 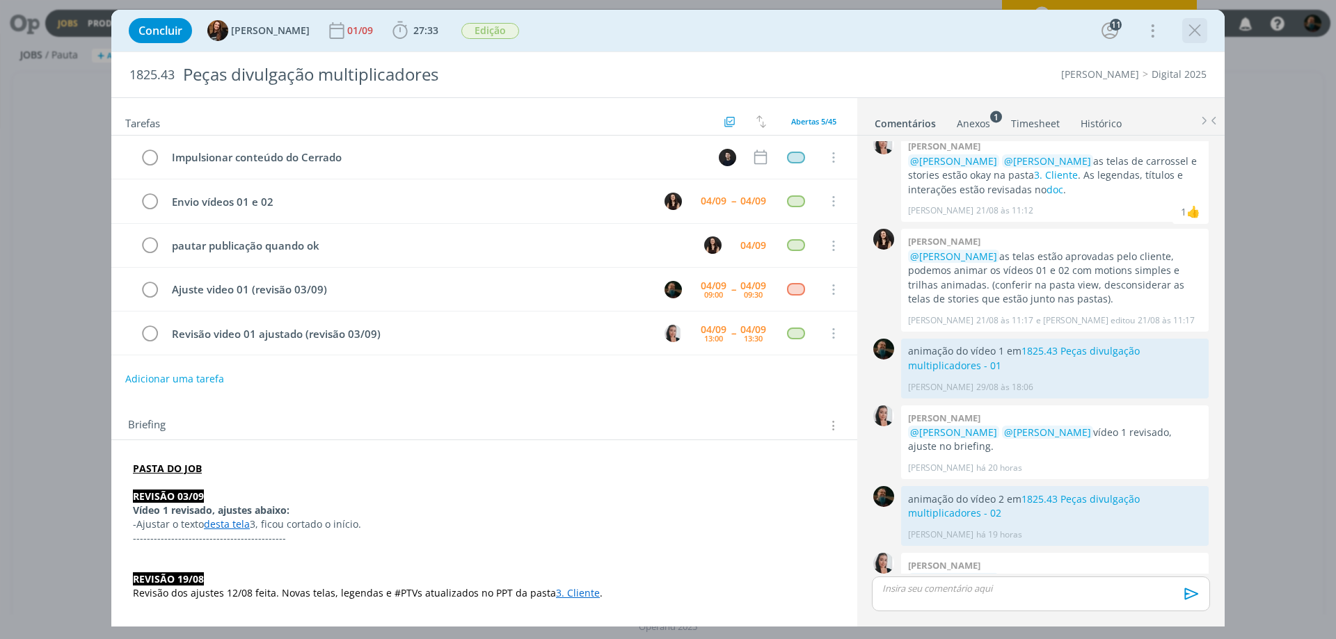 What do you see at coordinates (227, 524) in the screenshot?
I see `a: desta tela` at bounding box center [227, 524].